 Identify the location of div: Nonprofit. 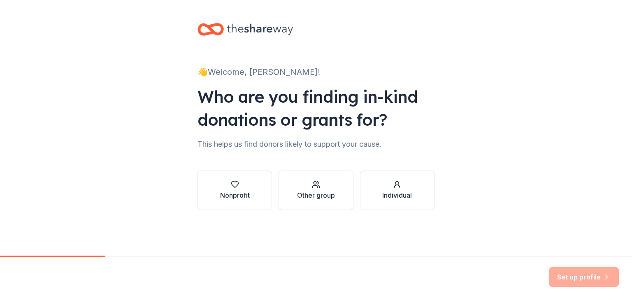
(235, 195).